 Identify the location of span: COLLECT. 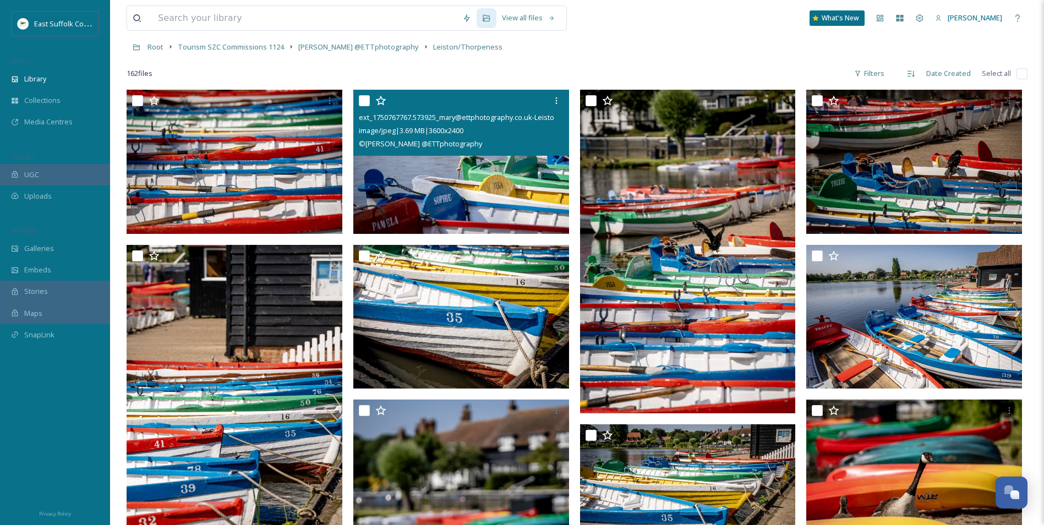
(23, 156).